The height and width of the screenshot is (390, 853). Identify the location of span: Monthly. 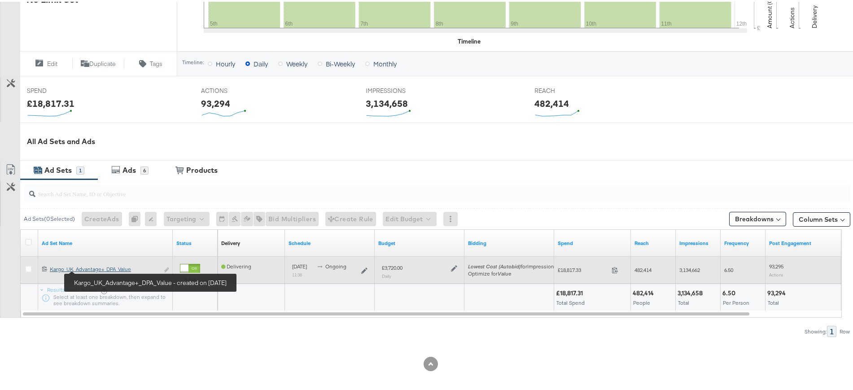
(385, 62).